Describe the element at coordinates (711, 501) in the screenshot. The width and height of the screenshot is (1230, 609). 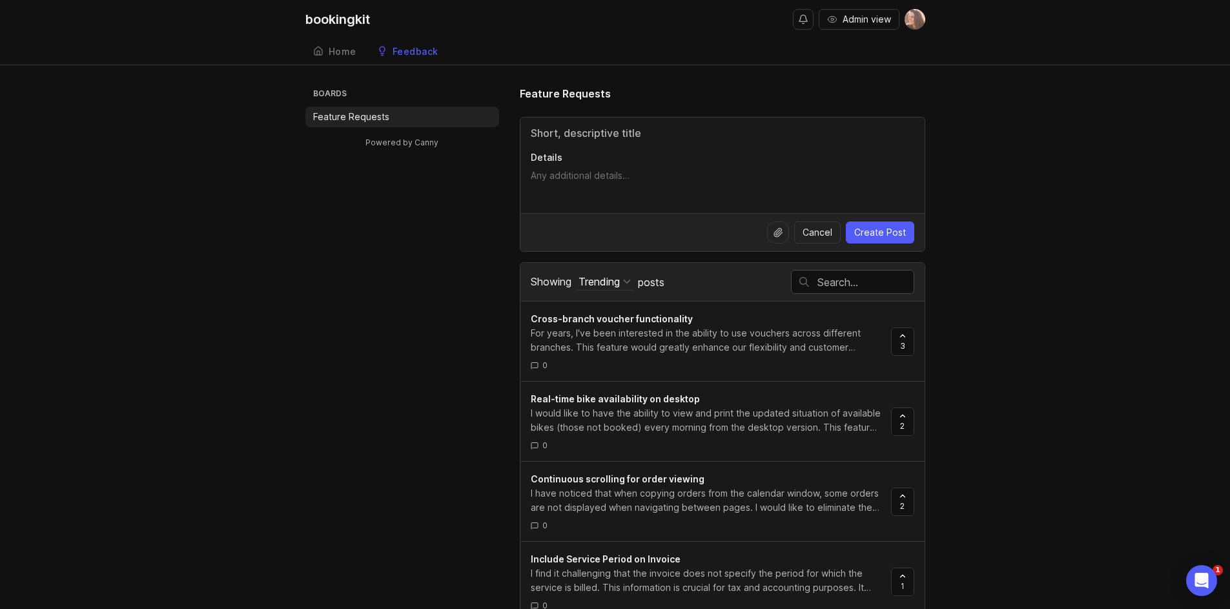
I see `a: Continuous scrolling for order viewingI have noticed that when copying orders from the calendar w...` at that location.